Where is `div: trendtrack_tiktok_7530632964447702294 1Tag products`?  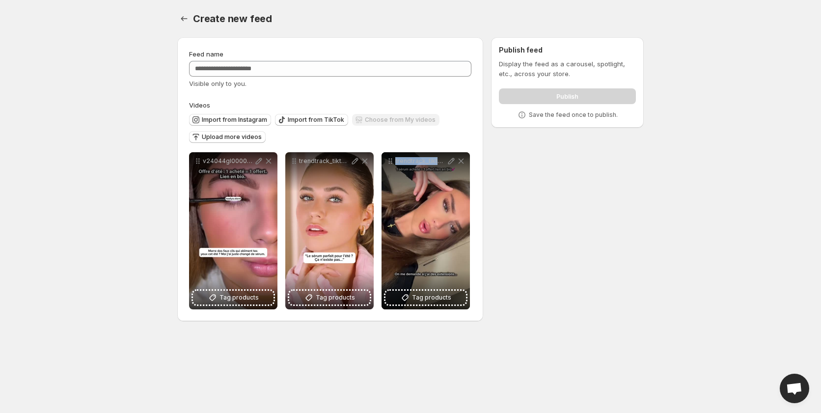 div: trendtrack_tiktok_7530632964447702294 1Tag products is located at coordinates (329, 231).